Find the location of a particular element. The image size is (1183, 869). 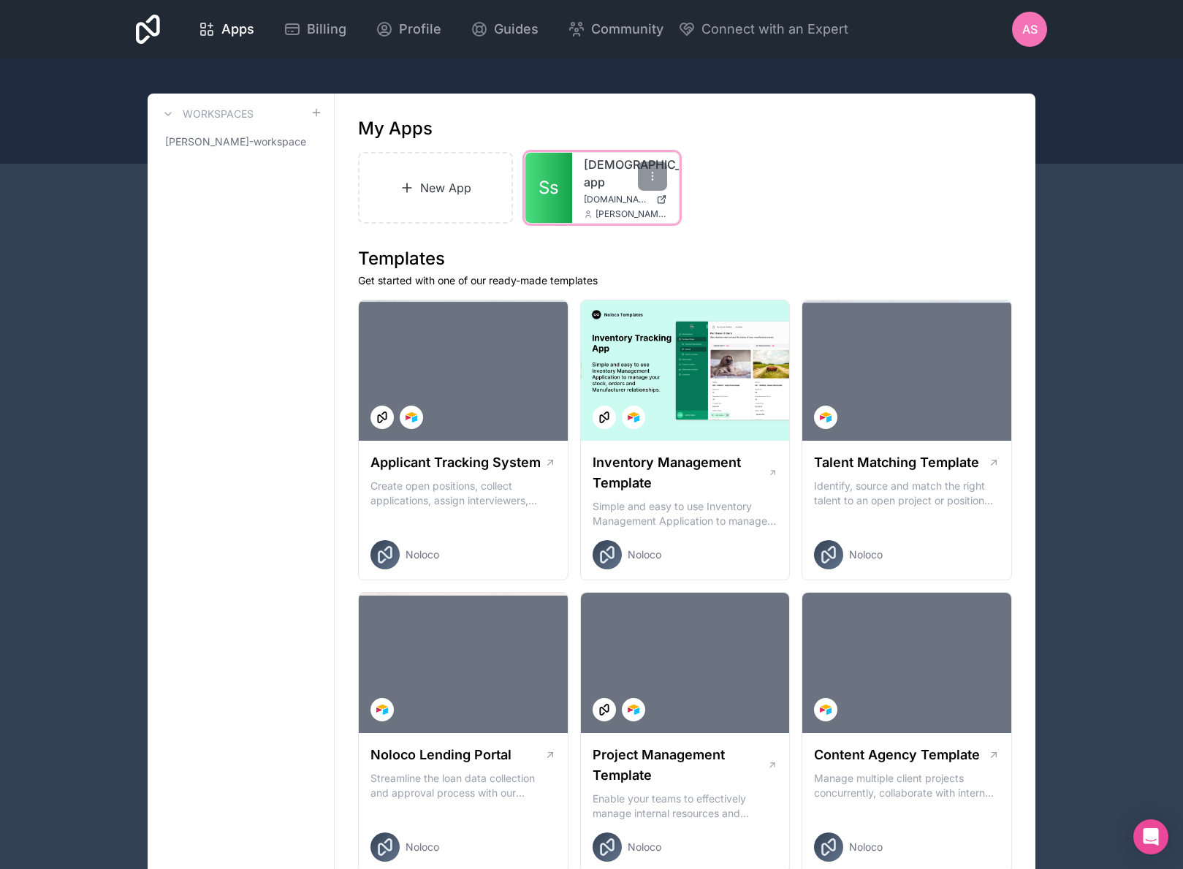

a: Billing is located at coordinates (315, 29).